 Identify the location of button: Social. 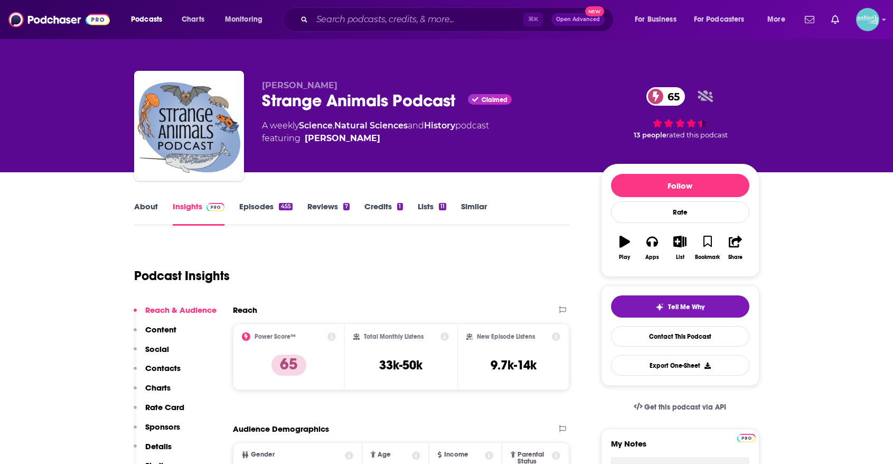
(151, 353).